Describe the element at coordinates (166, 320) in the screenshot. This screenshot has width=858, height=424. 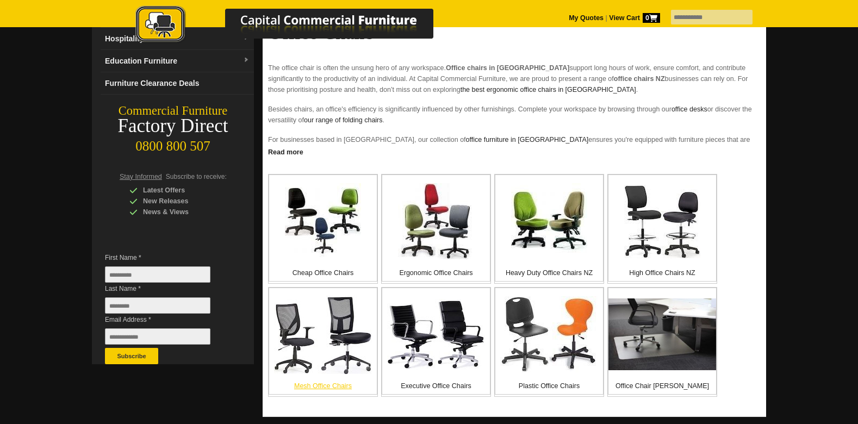
I see `span: Email Address *` at that location.